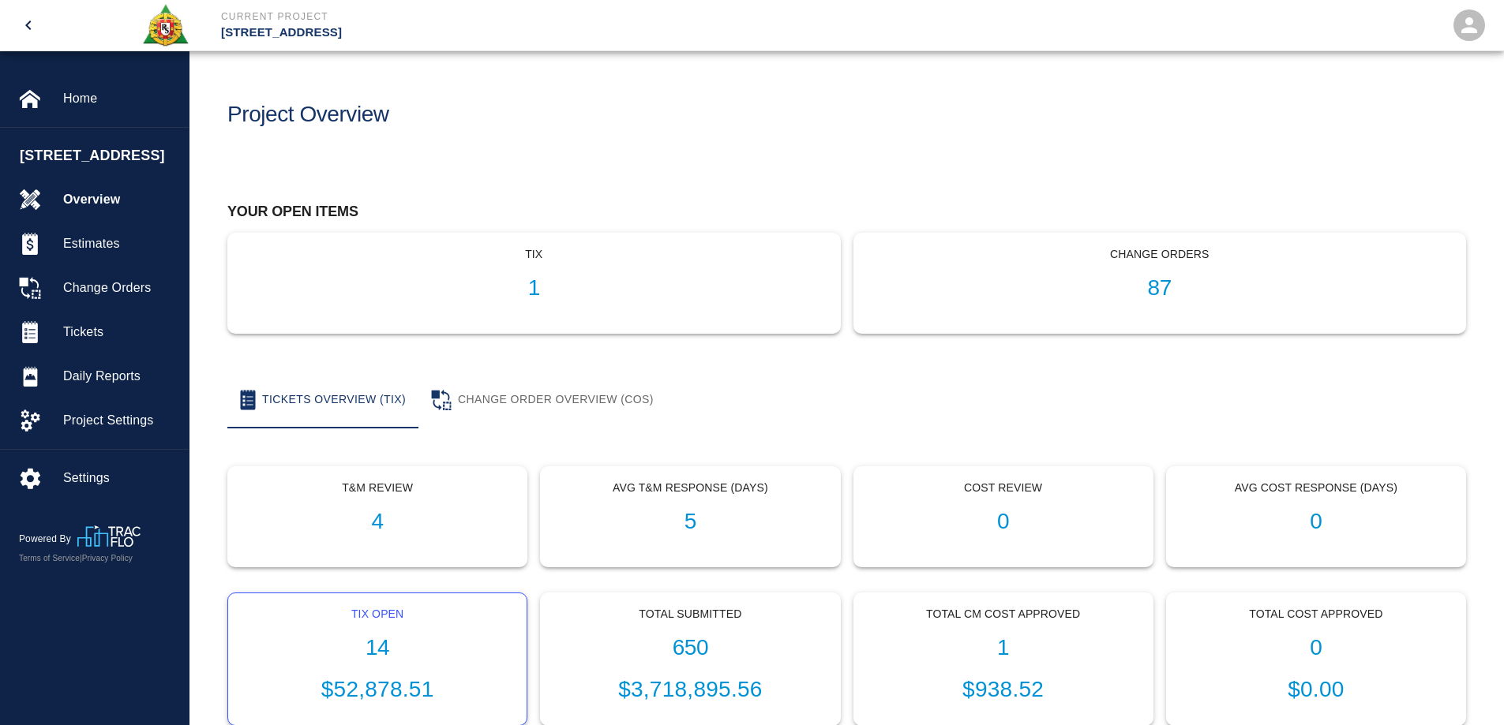 This screenshot has width=1504, height=725. I want to click on p: $52,878.51, so click(377, 690).